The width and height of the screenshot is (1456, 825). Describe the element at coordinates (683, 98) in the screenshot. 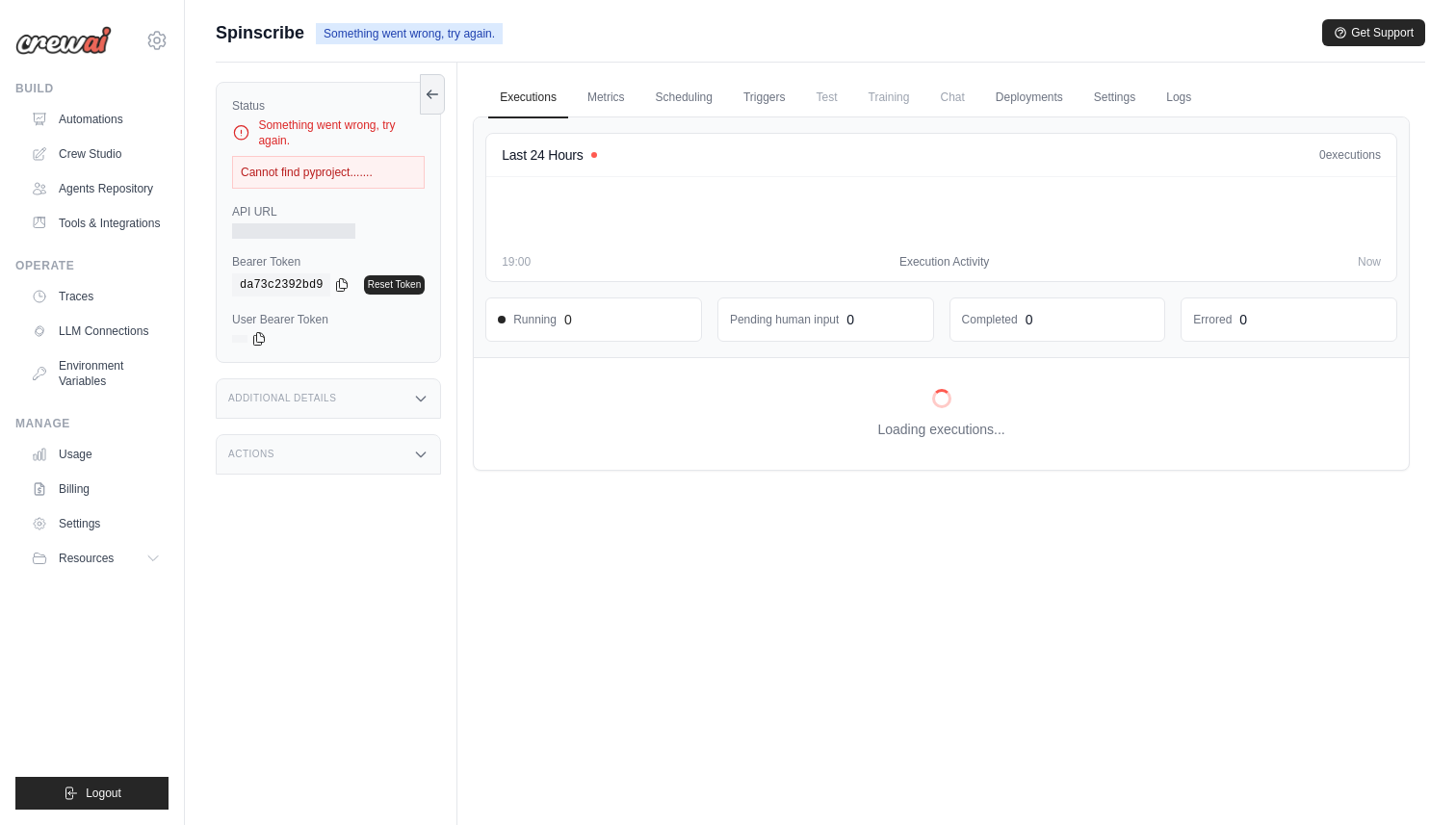

I see `a: Scheduling` at that location.